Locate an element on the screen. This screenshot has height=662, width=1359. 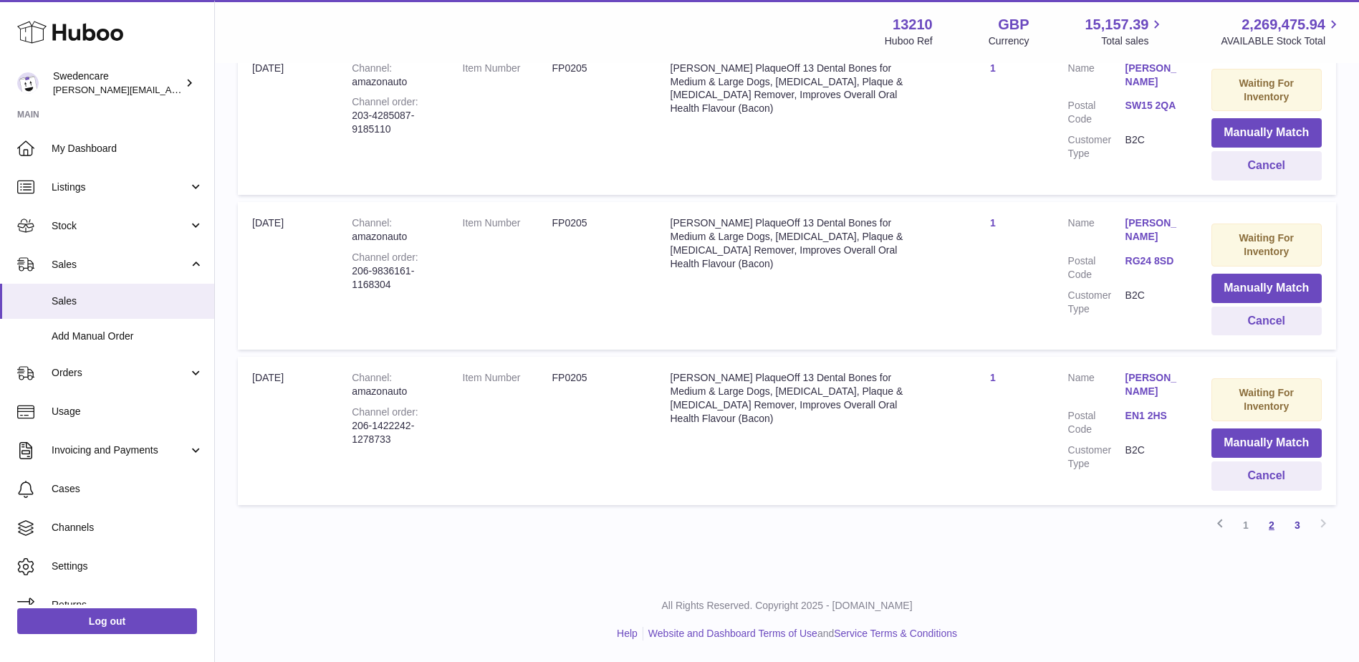
strong: 13210 is located at coordinates (913, 24).